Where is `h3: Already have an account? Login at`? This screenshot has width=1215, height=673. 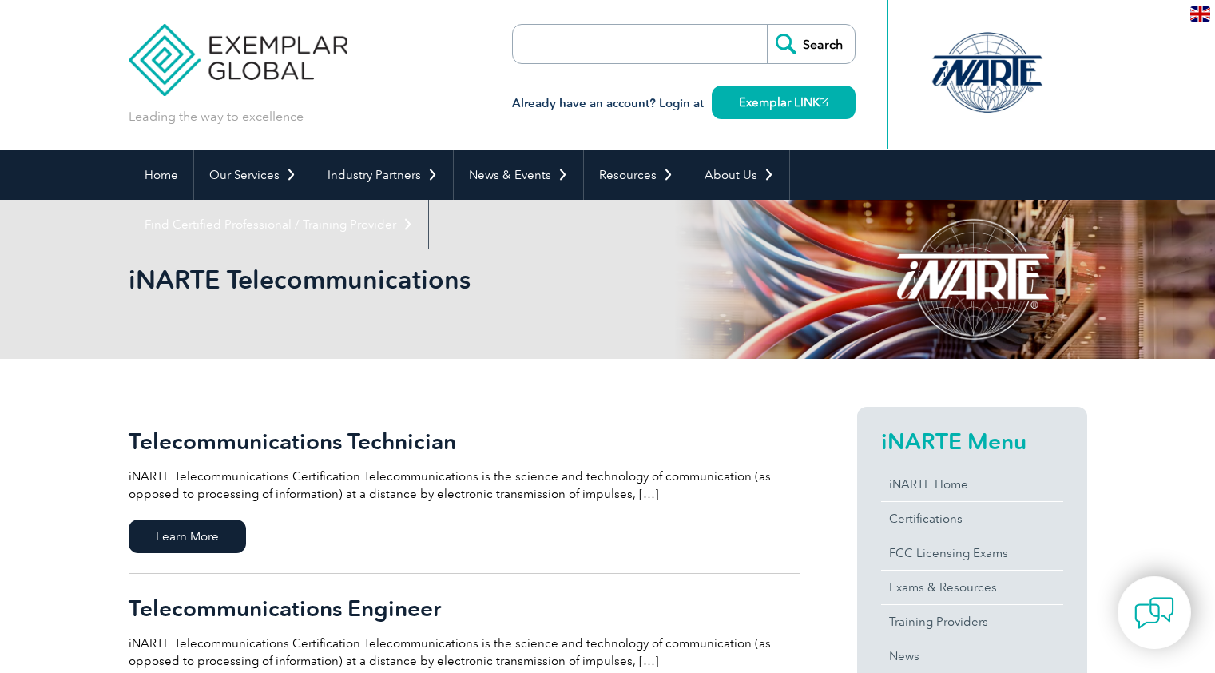
h3: Already have an account? Login at is located at coordinates (684, 103).